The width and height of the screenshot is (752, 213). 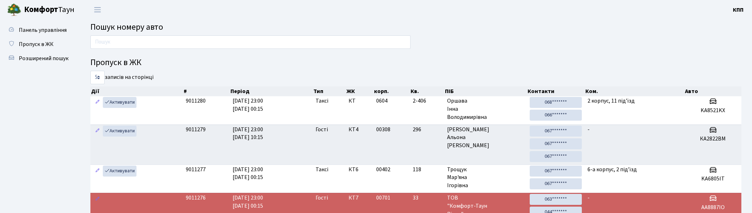 I want to click on b: Комфорт, so click(x=41, y=10).